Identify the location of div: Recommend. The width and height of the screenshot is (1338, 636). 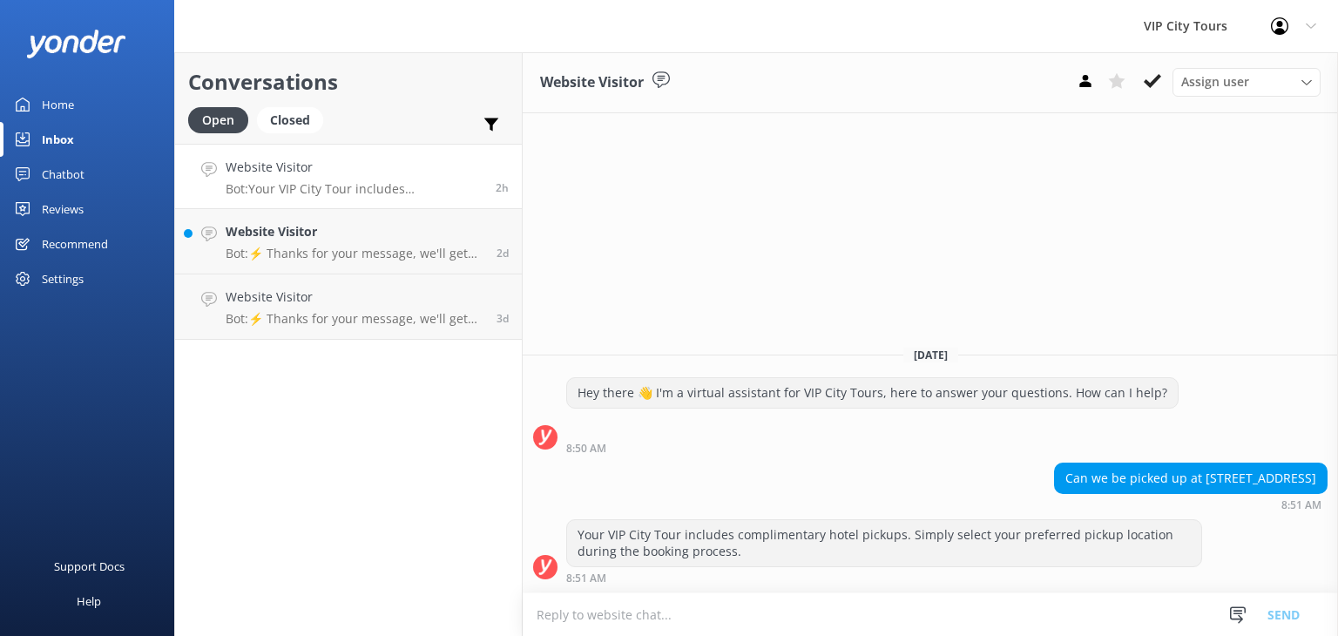
(75, 244).